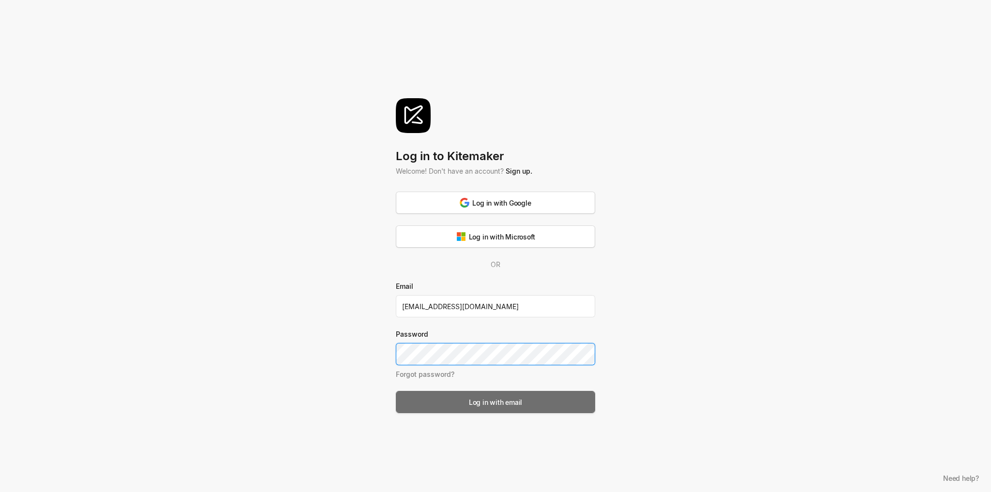 The height and width of the screenshot is (492, 991). Describe the element at coordinates (495, 171) in the screenshot. I see `div: Welcome! Don't have an account?` at that location.